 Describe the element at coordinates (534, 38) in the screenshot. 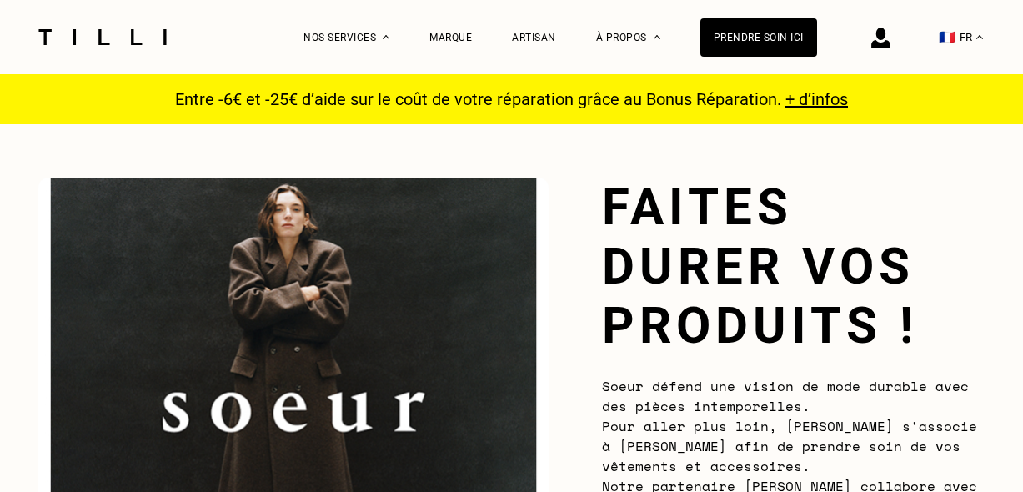

I see `div: Artisan` at that location.